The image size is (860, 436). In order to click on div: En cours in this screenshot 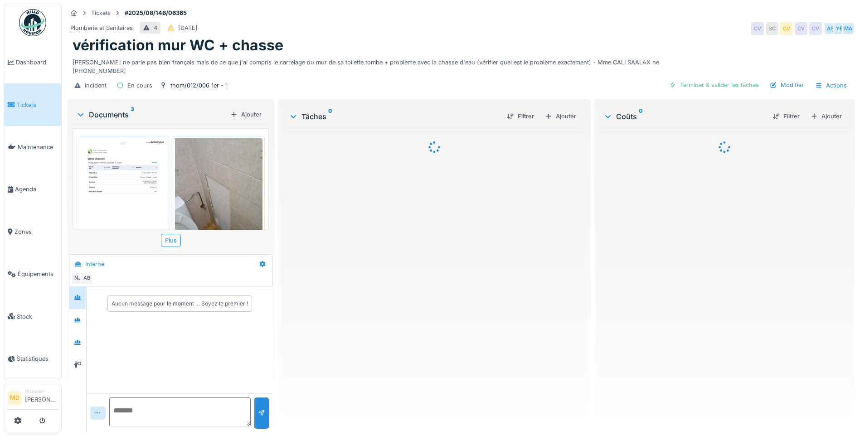, I will do `click(140, 85)`.